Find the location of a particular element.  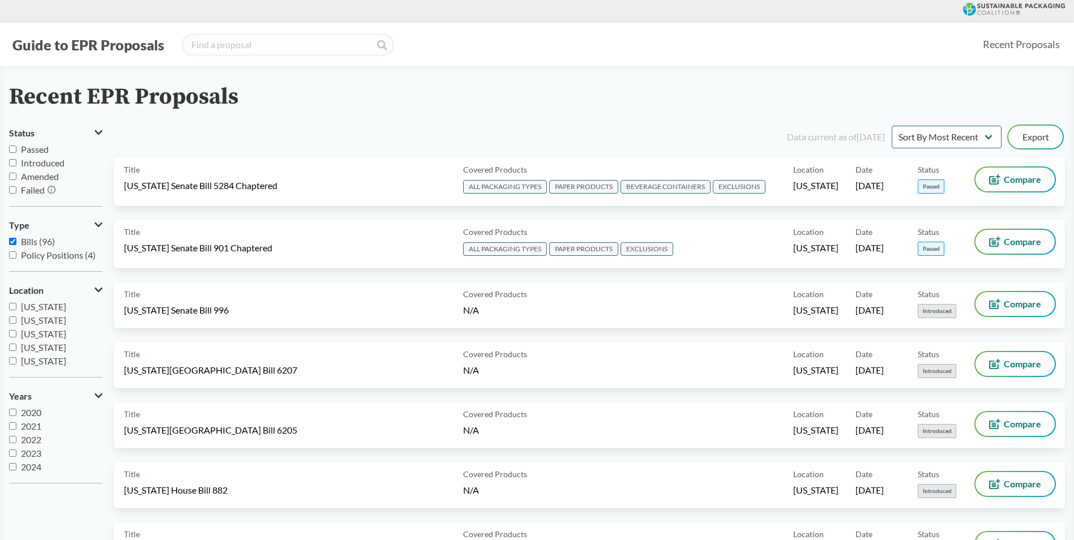

span: Failed is located at coordinates (33, 190).